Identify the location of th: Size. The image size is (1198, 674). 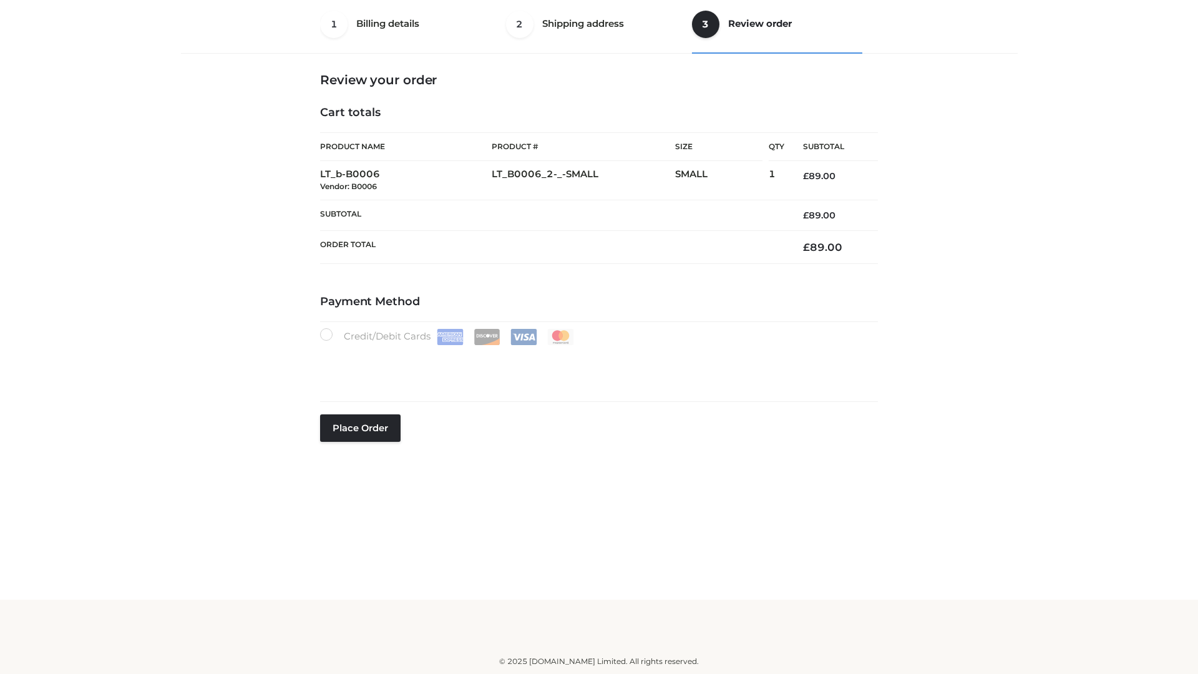
(719, 147).